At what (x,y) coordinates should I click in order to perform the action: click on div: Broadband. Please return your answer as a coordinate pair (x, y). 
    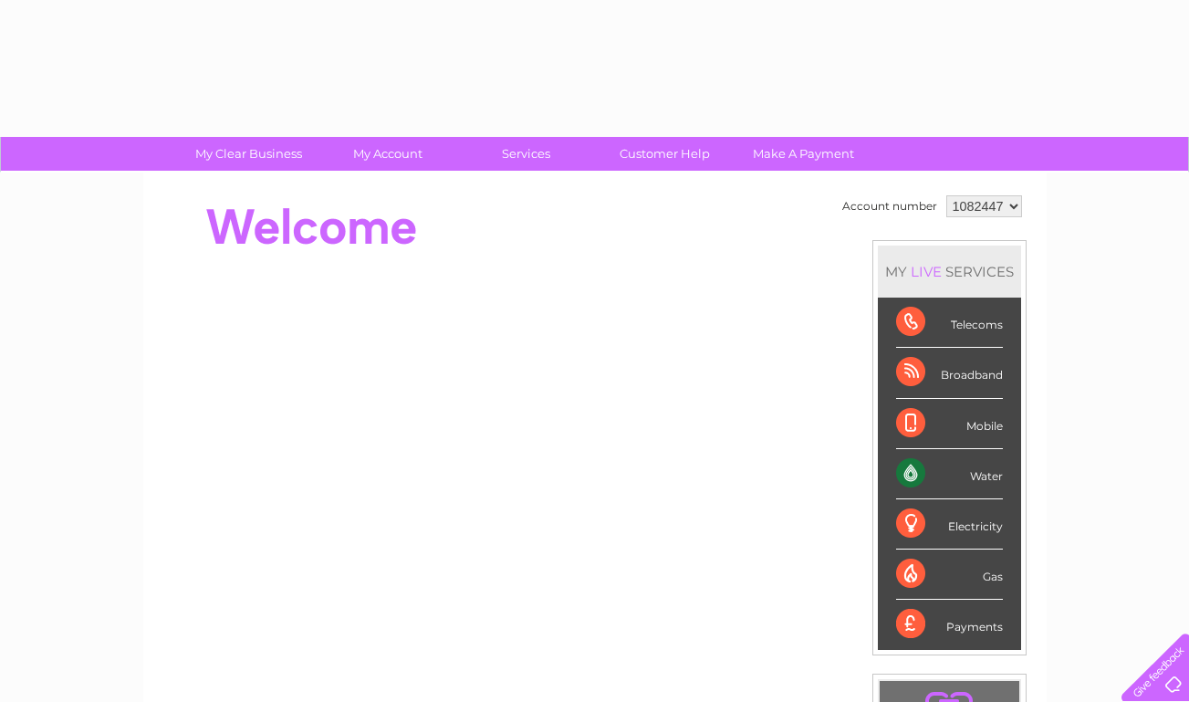
    Looking at the image, I should click on (949, 372).